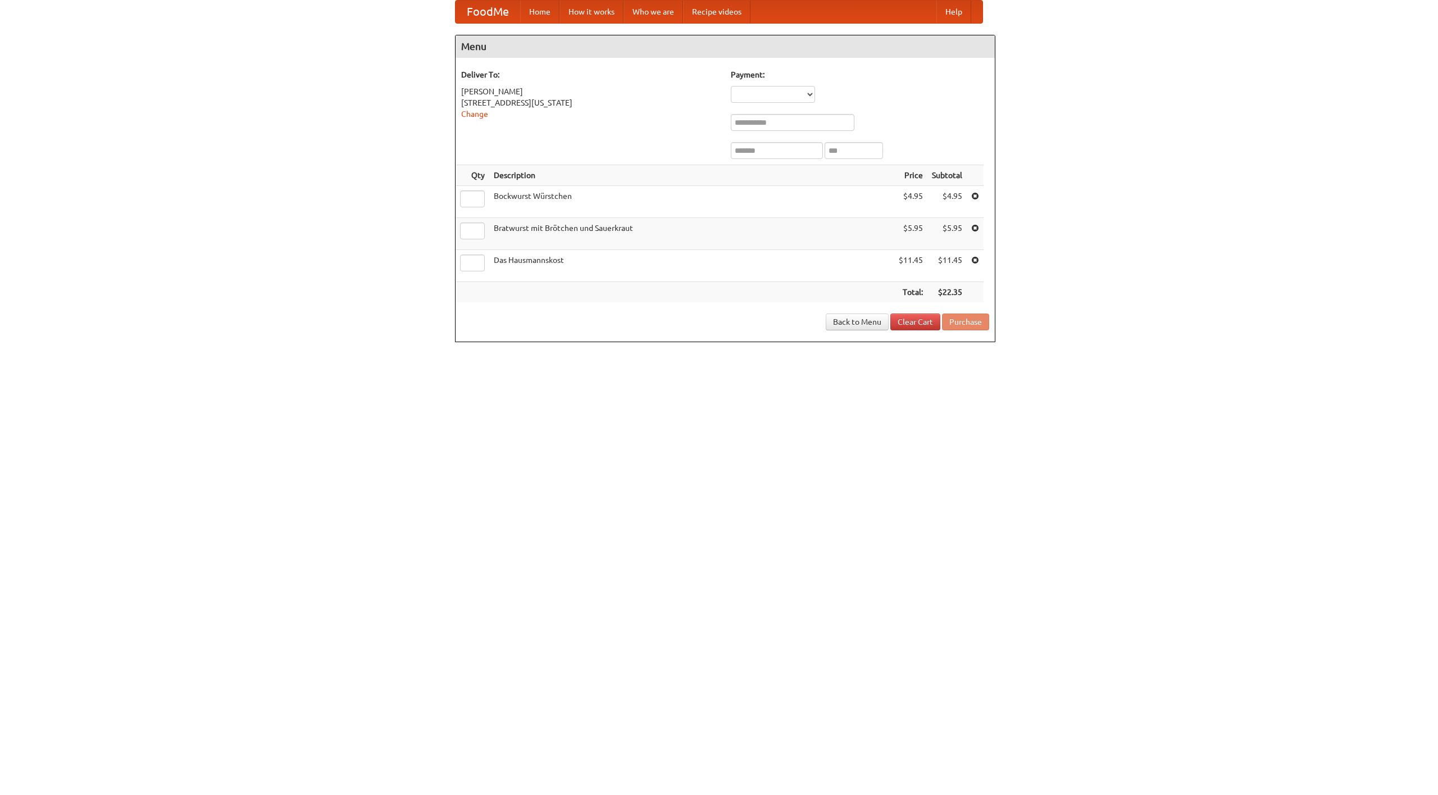 The width and height of the screenshot is (1438, 795). Describe the element at coordinates (860, 75) in the screenshot. I see `h5: Payment:` at that location.